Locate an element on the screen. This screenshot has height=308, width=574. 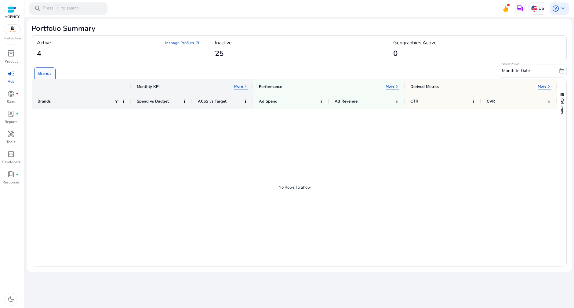
div: Derived Metrics is located at coordinates (425, 87).